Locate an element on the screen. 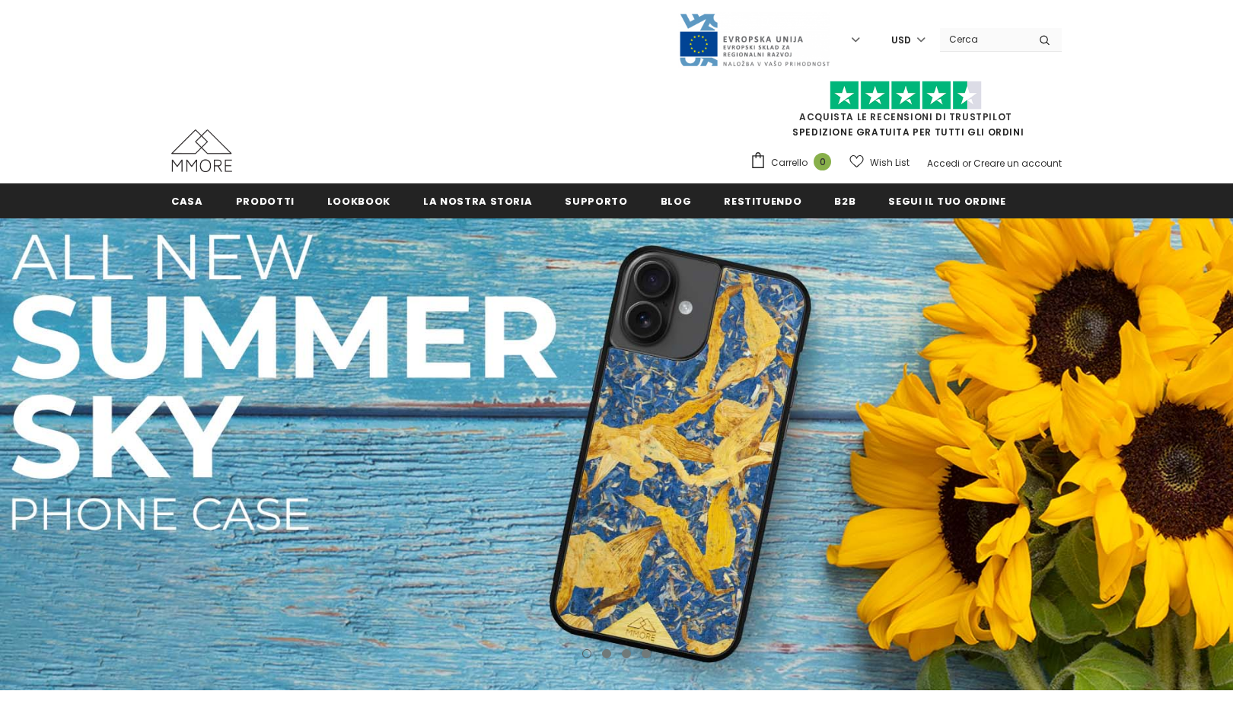 This screenshot has width=1233, height=726. span: 0 is located at coordinates (822, 161).